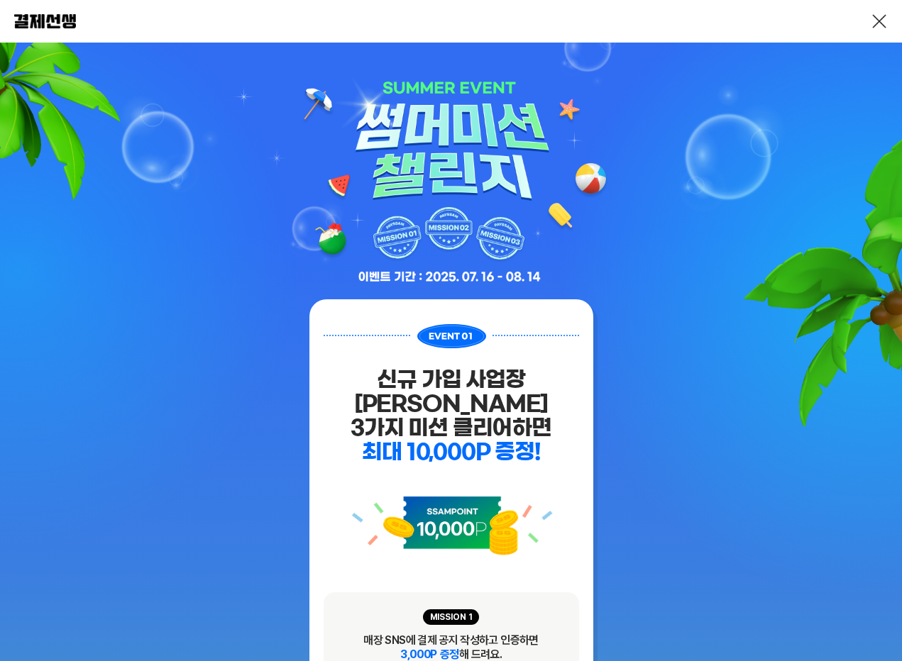 This screenshot has width=902, height=661. Describe the element at coordinates (429, 654) in the screenshot. I see `span: 3,000P 증정` at that location.